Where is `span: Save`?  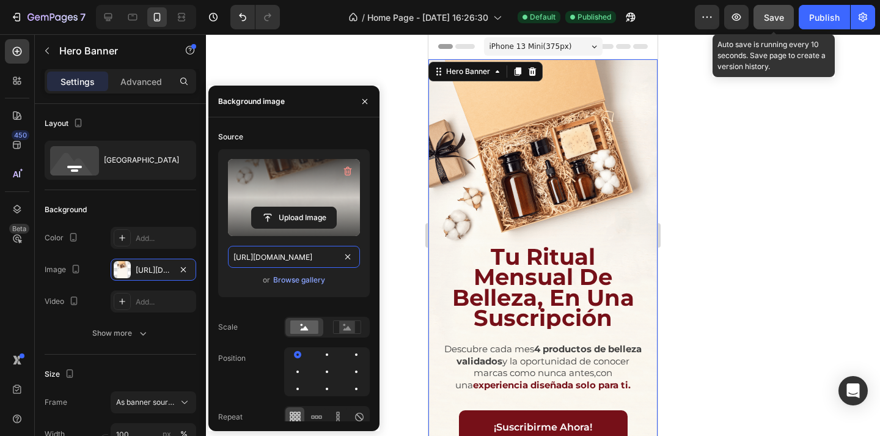 span: Save is located at coordinates (774, 17).